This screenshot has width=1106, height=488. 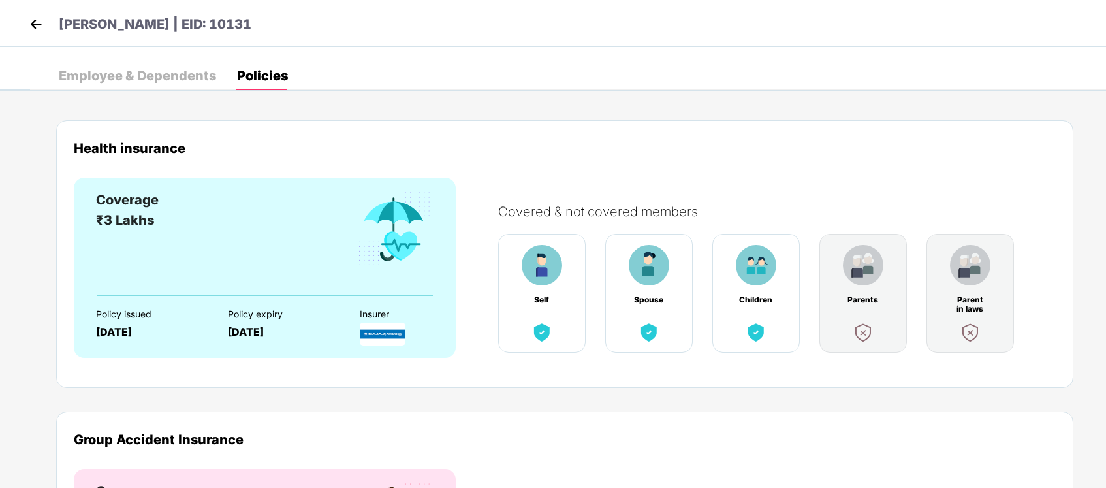 What do you see at coordinates (783, 211) in the screenshot?
I see `div: Covered & not covered members` at bounding box center [783, 211].